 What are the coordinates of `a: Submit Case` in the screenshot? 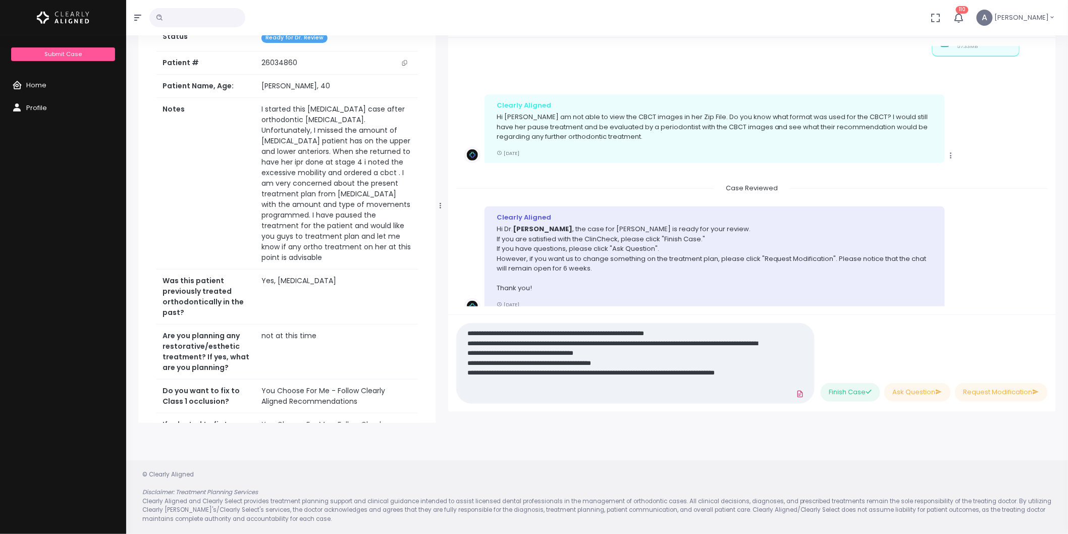 It's located at (63, 54).